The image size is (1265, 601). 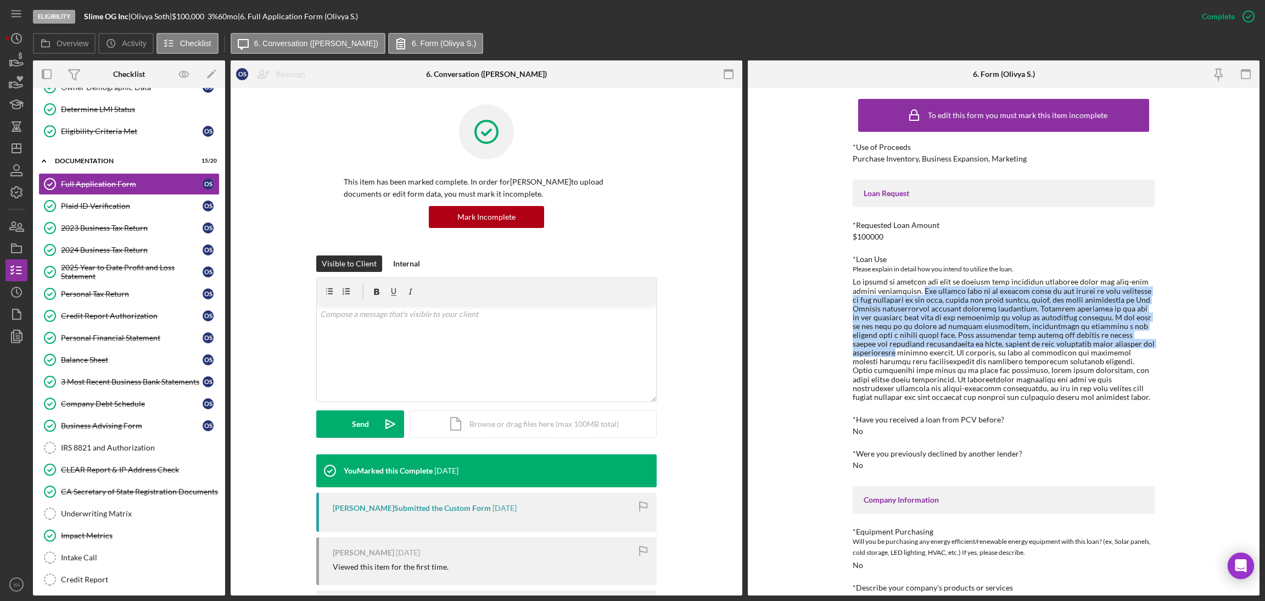 What do you see at coordinates (134, 43) in the screenshot?
I see `label: Activity` at bounding box center [134, 43].